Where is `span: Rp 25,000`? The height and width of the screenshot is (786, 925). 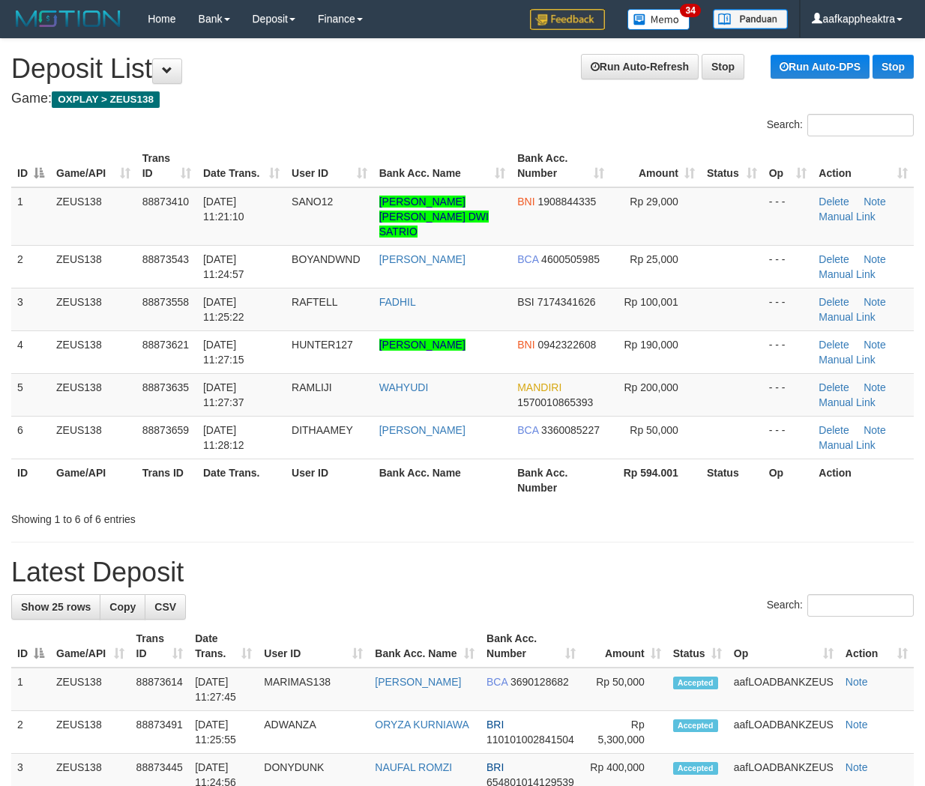 span: Rp 25,000 is located at coordinates (654, 259).